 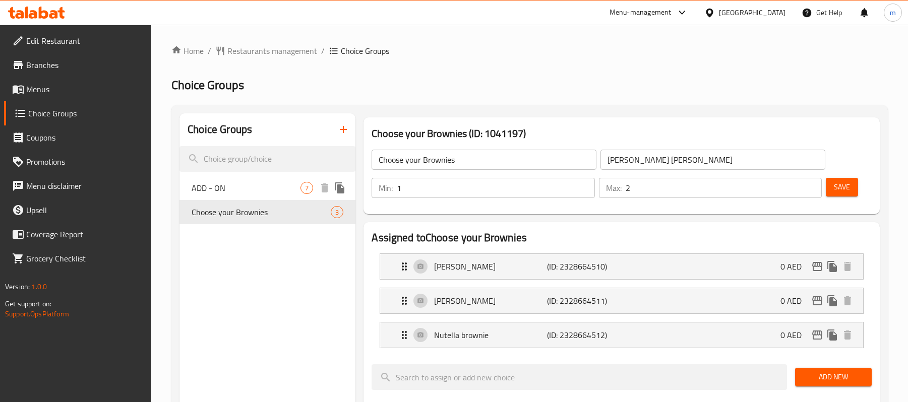 I want to click on span: m, so click(x=893, y=13).